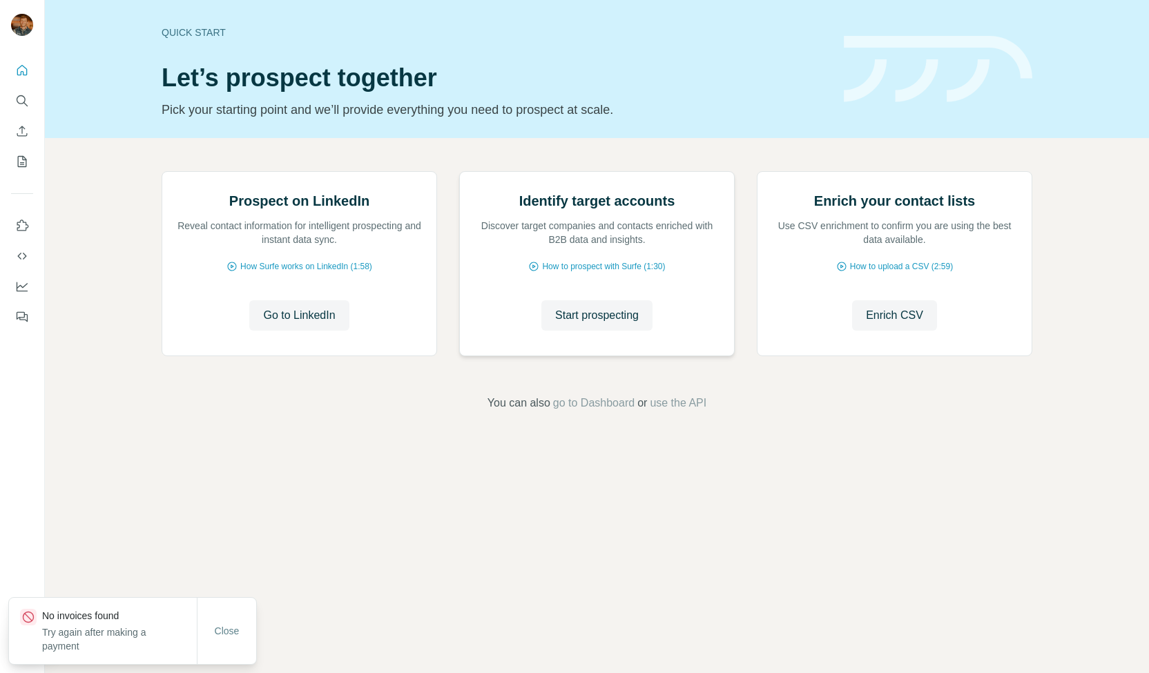 The image size is (1149, 673). Describe the element at coordinates (120, 616) in the screenshot. I see `p: No invoices found` at that location.